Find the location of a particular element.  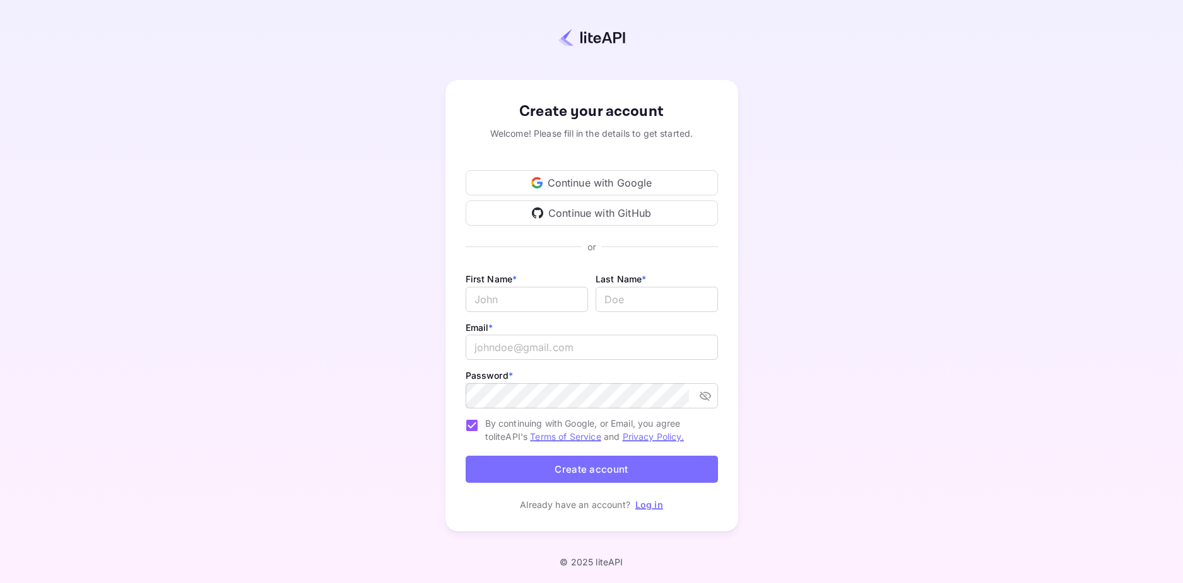

button: toggle password visibility is located at coordinates (705, 396).